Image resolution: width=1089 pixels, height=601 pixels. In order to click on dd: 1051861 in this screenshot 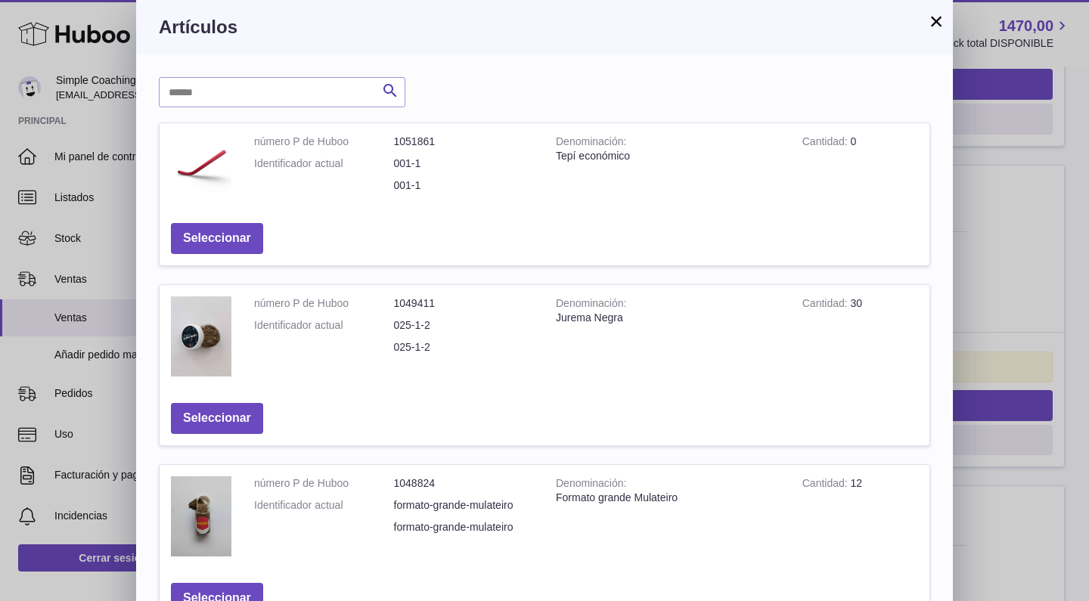, I will do `click(464, 141)`.